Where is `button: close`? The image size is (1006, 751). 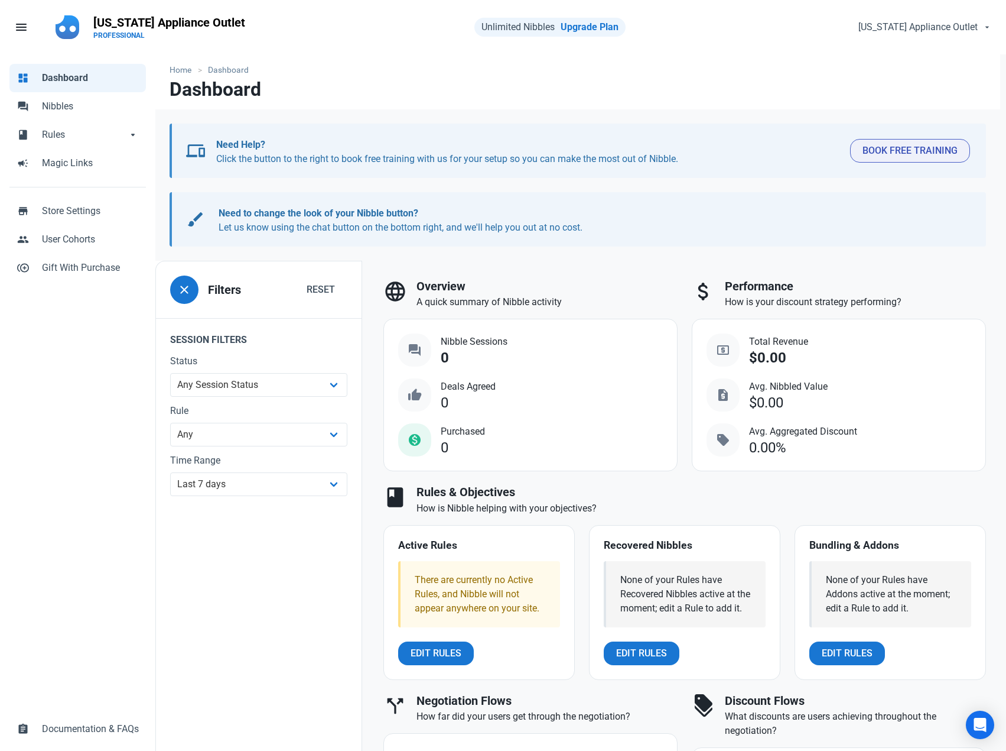
button: close is located at coordinates (184, 290).